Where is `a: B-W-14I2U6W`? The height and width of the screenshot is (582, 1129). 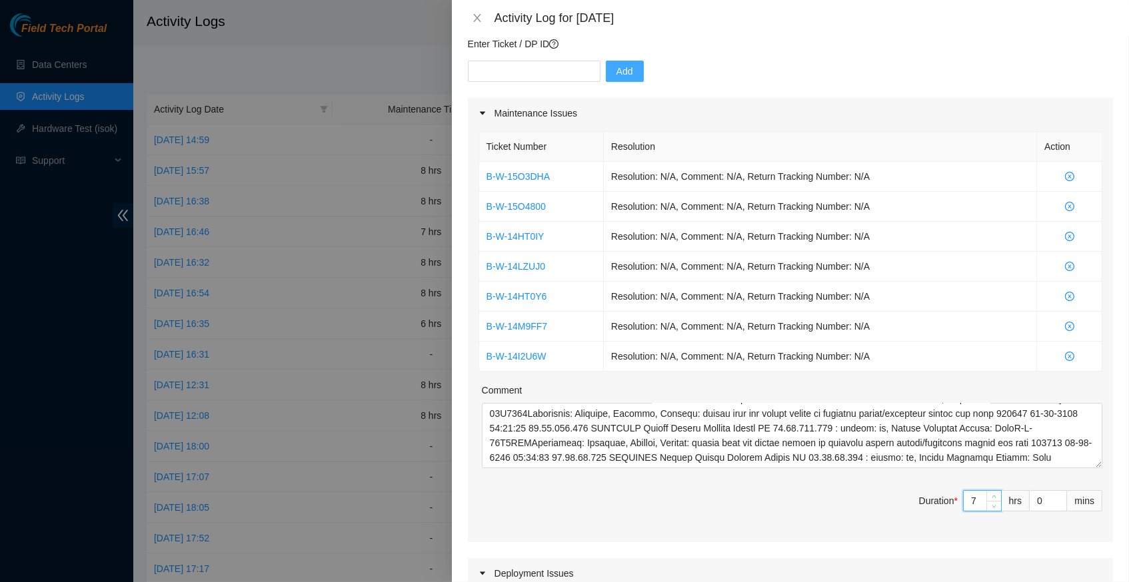 a: B-W-14I2U6W is located at coordinates (516, 356).